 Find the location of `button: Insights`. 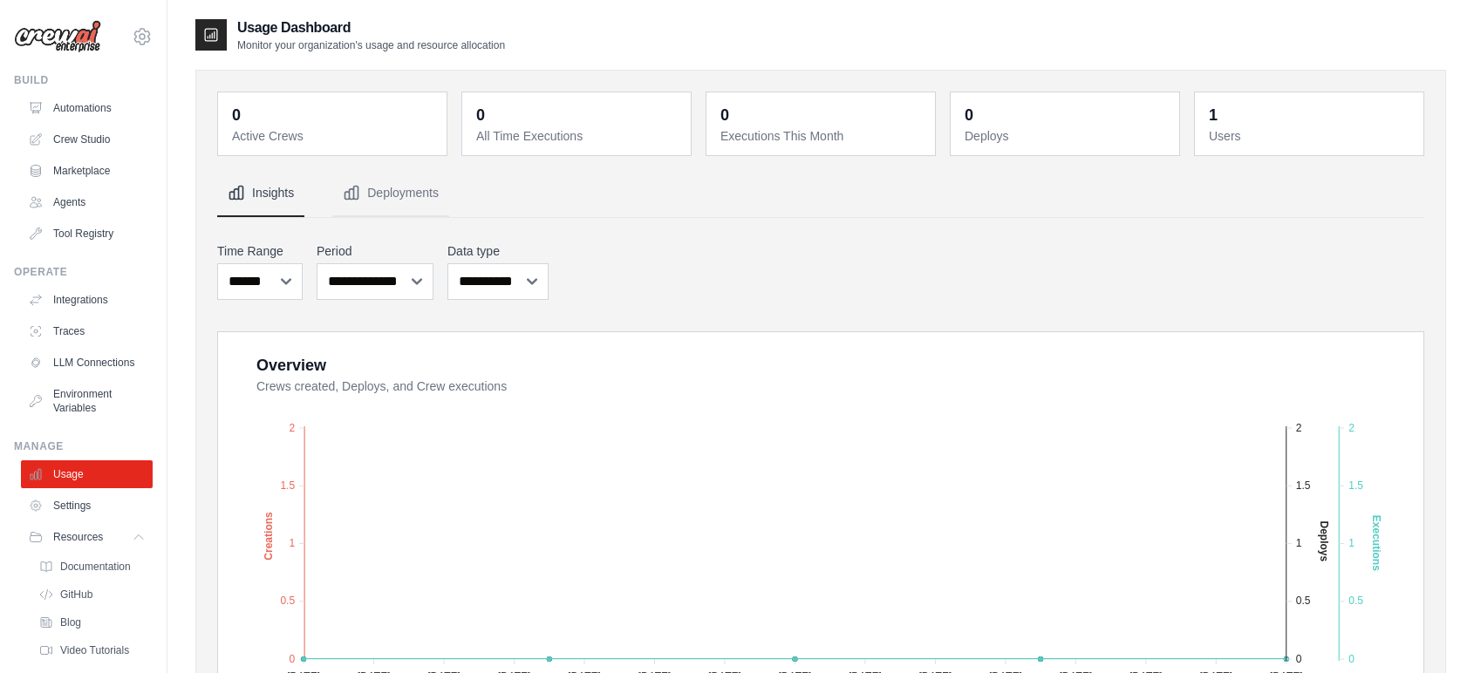

button: Insights is located at coordinates (261, 194).